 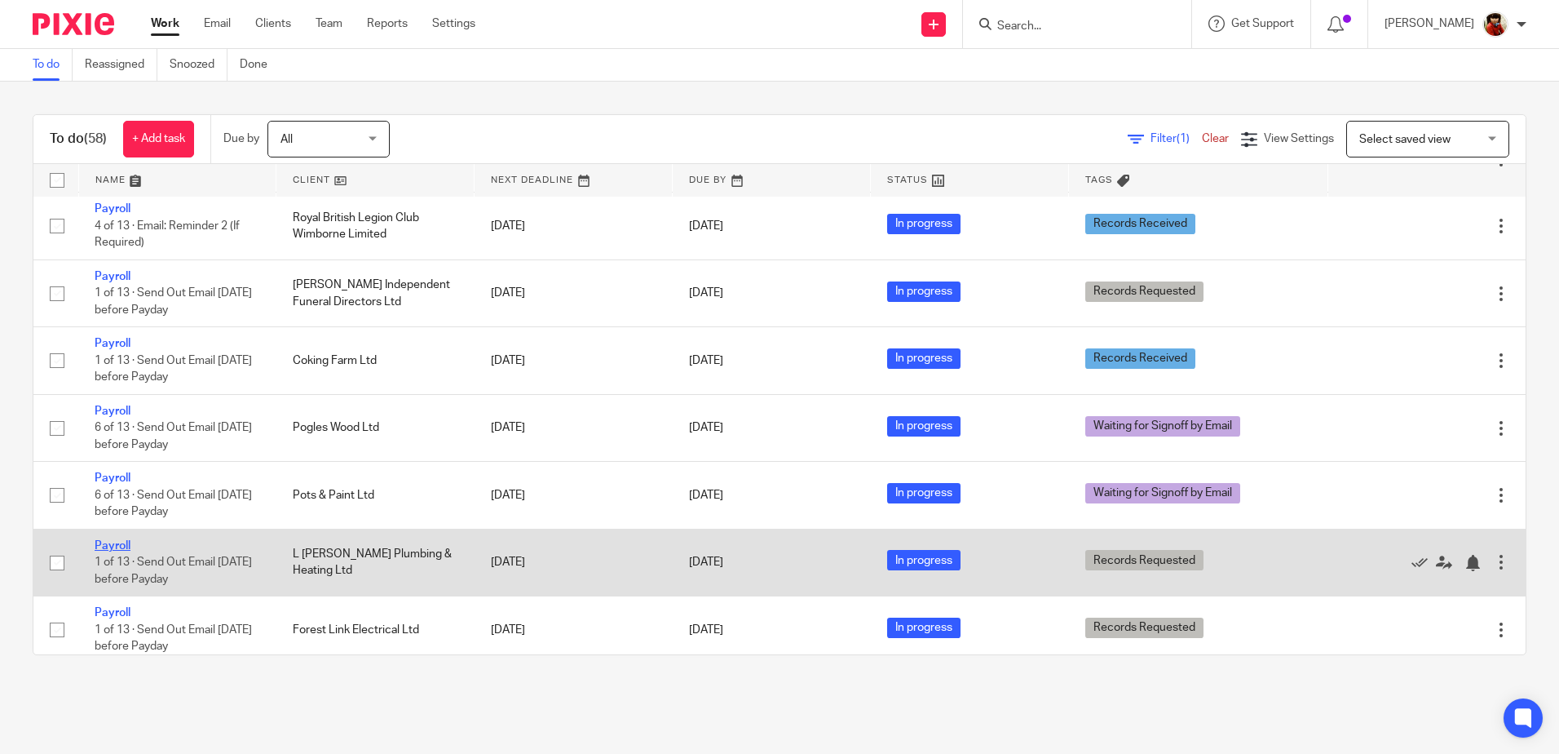 What do you see at coordinates (453, 24) in the screenshot?
I see `a: Settings` at bounding box center [453, 24].